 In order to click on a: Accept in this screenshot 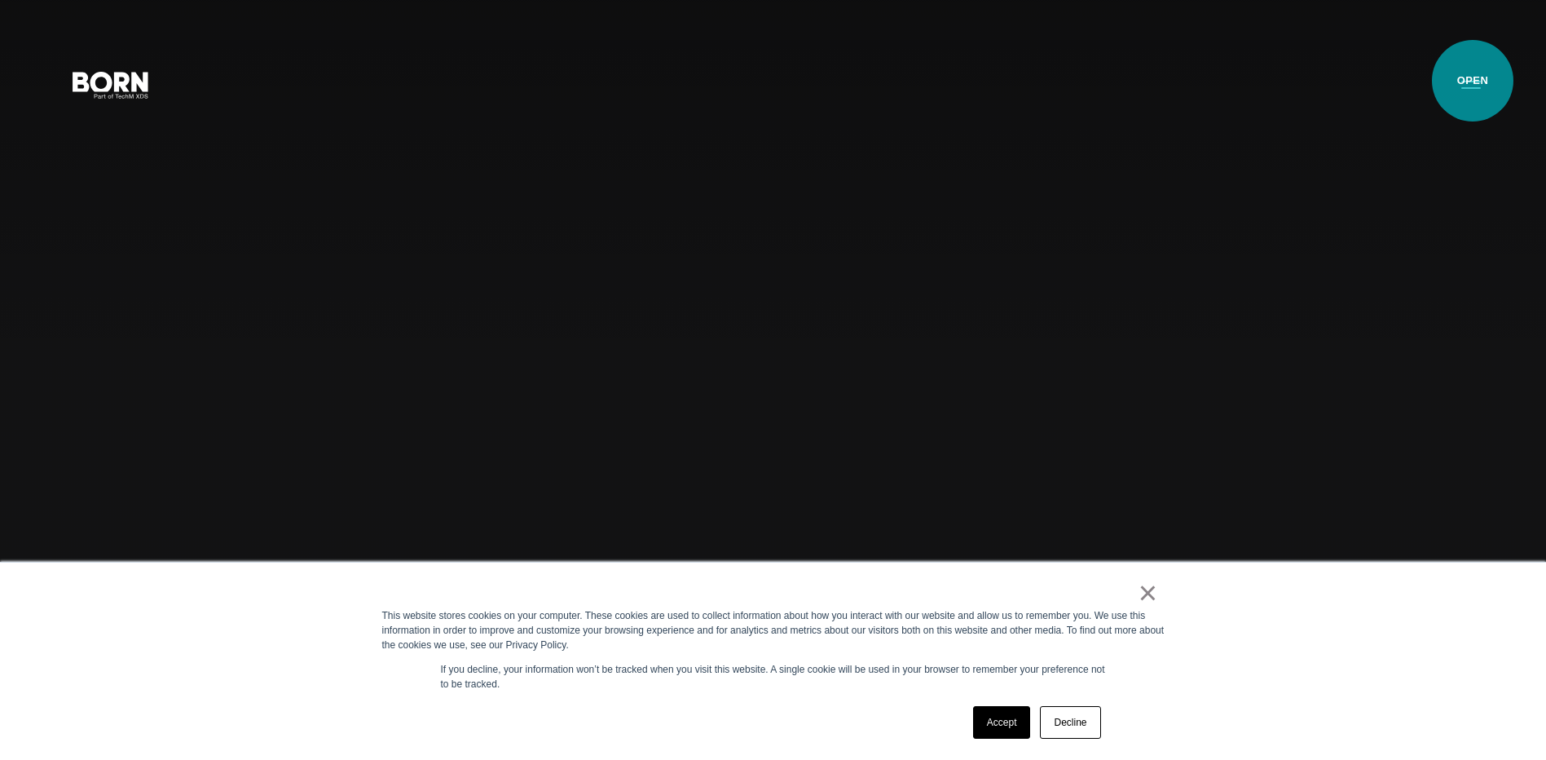, I will do `click(1002, 722)`.